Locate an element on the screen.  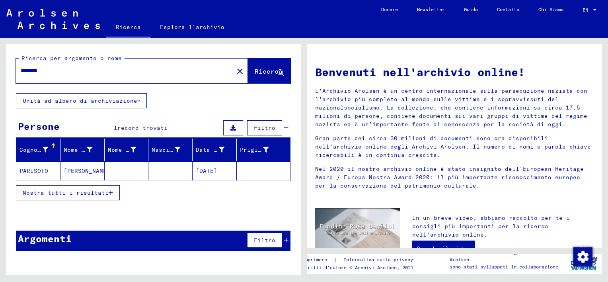
font: Prigioniero # is located at coordinates (263, 150).